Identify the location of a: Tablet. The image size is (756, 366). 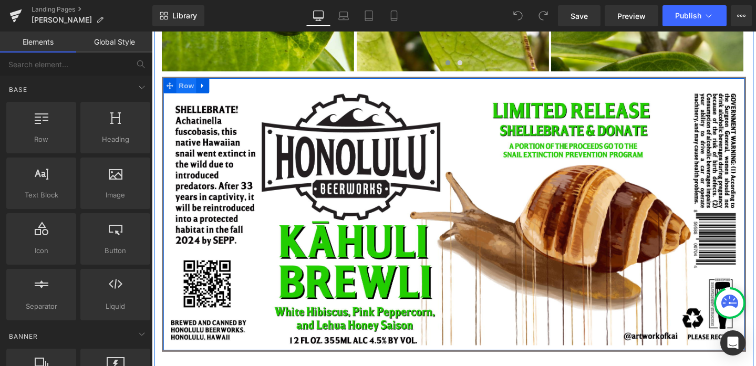
(369, 16).